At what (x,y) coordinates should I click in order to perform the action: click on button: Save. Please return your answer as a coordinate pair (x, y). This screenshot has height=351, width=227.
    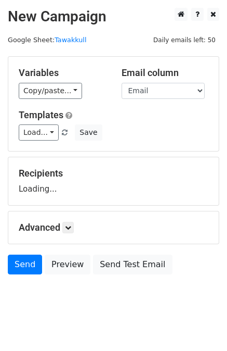
    Looking at the image, I should click on (88, 132).